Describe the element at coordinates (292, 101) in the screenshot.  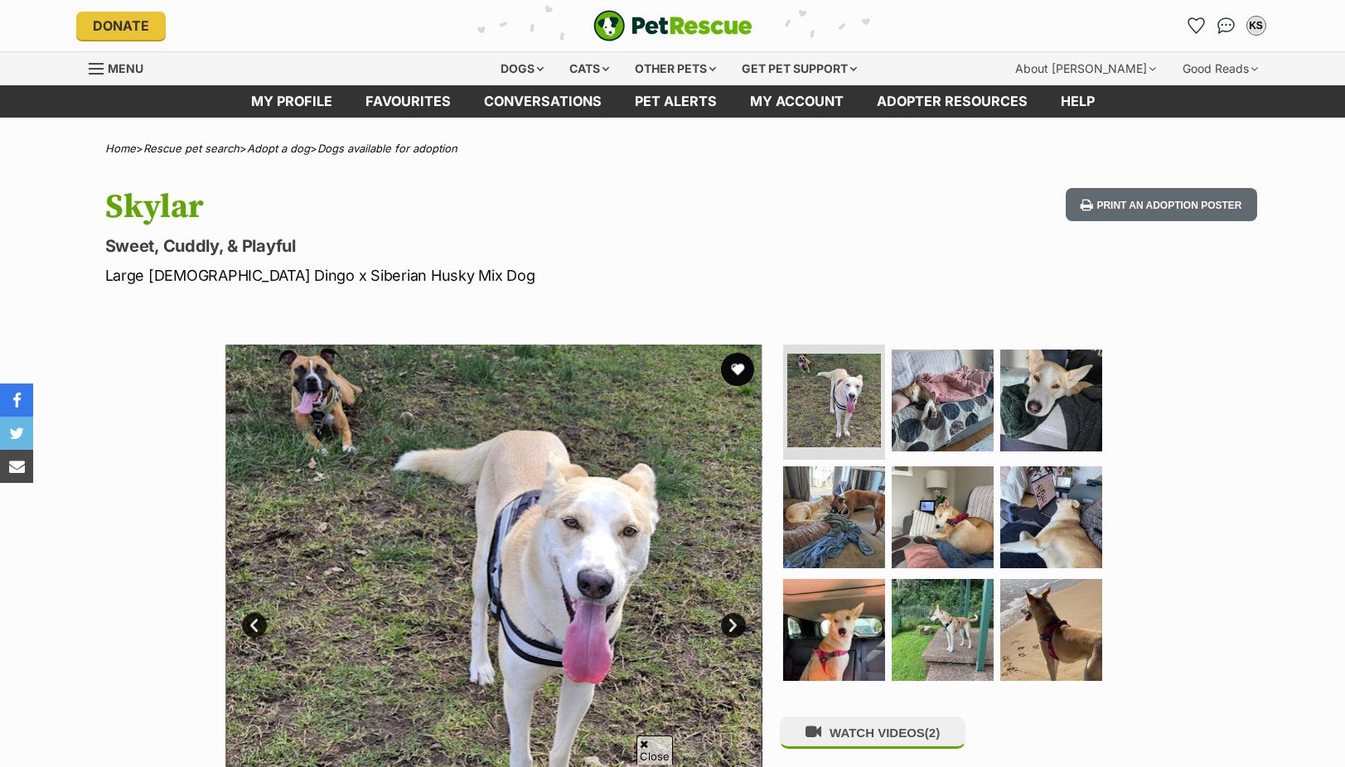
I see `a: My profile` at that location.